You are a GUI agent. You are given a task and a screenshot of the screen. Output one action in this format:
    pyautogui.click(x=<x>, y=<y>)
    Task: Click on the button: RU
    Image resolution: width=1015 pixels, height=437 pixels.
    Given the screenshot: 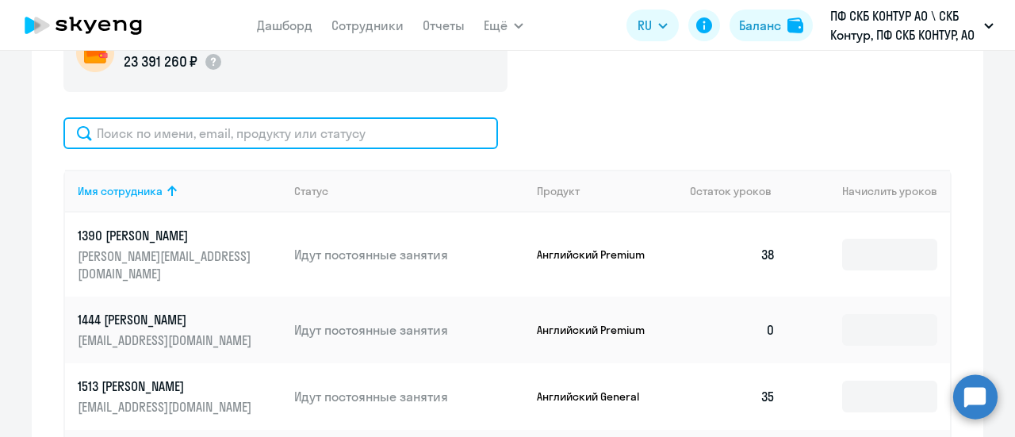 What is the action you would take?
    pyautogui.click(x=653, y=25)
    